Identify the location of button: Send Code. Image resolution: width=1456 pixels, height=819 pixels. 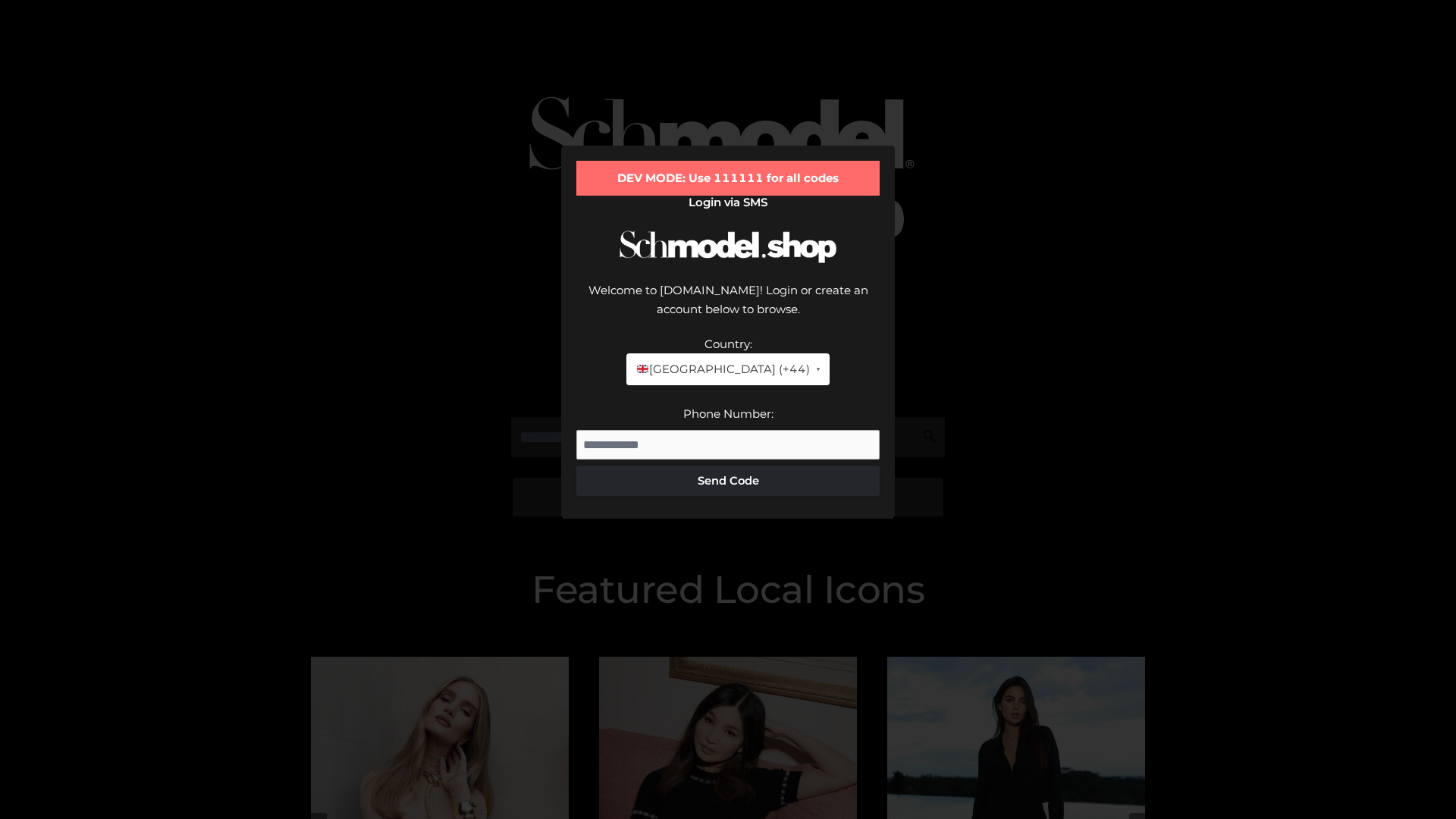
(728, 480).